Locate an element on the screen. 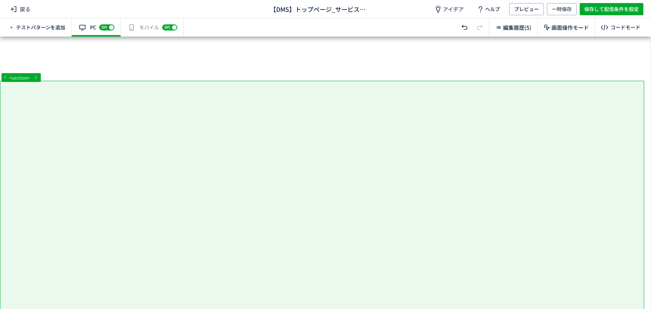 The height and width of the screenshot is (309, 651). span: アイデア is located at coordinates (453, 9).